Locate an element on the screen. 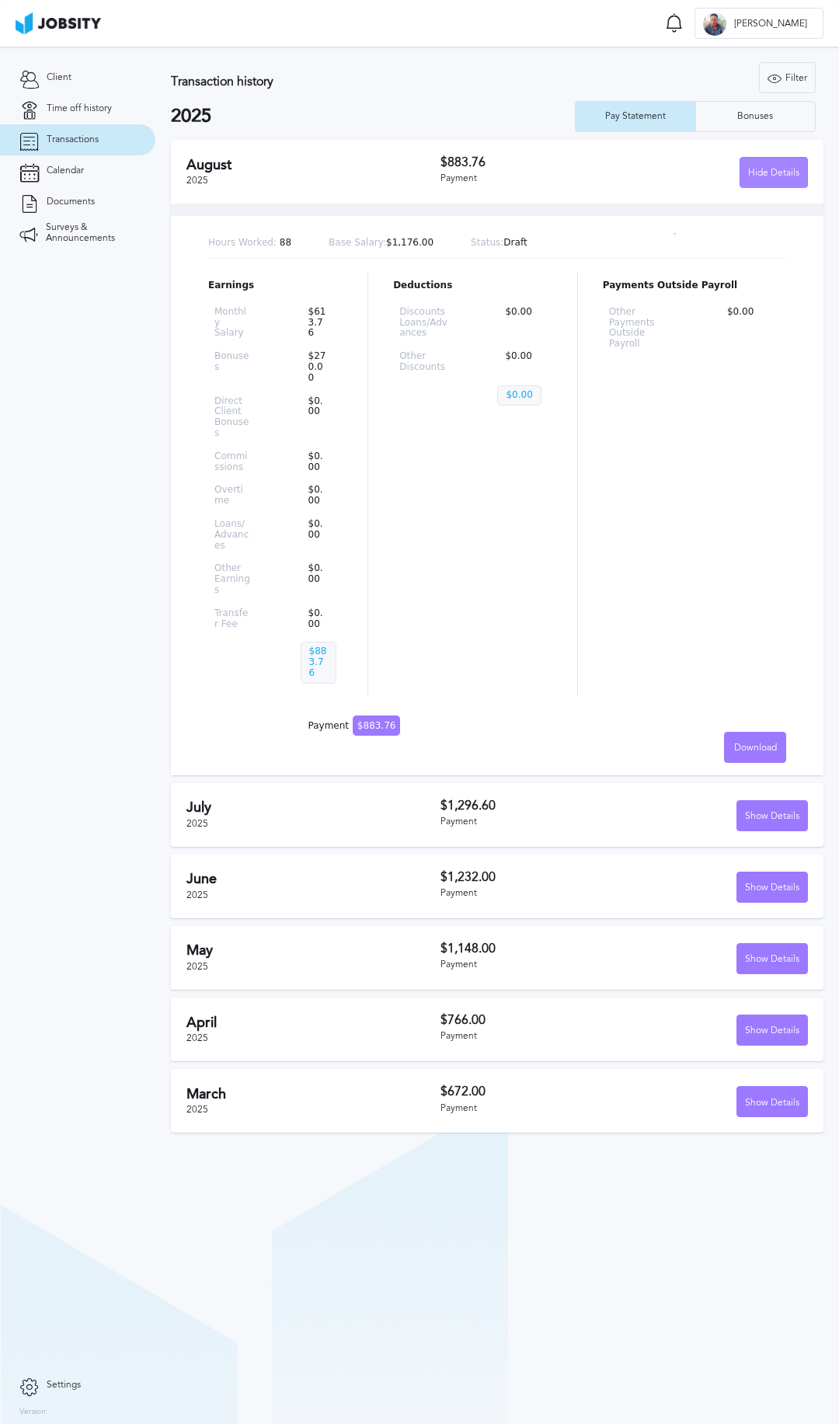  p: Monthly Salary is located at coordinates (232, 322).